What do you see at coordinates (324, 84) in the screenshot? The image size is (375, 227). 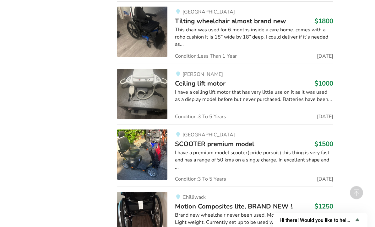 I see `h3: $1000` at bounding box center [324, 84].